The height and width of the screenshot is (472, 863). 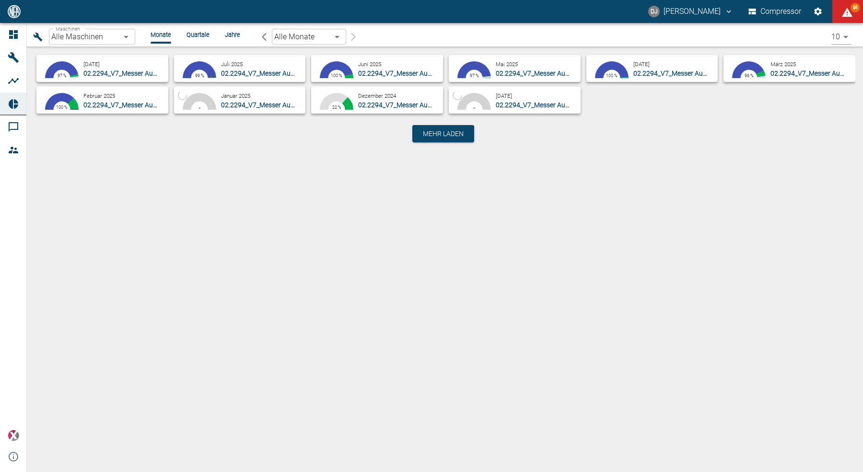 I want to click on small: Juni 2025, so click(x=370, y=64).